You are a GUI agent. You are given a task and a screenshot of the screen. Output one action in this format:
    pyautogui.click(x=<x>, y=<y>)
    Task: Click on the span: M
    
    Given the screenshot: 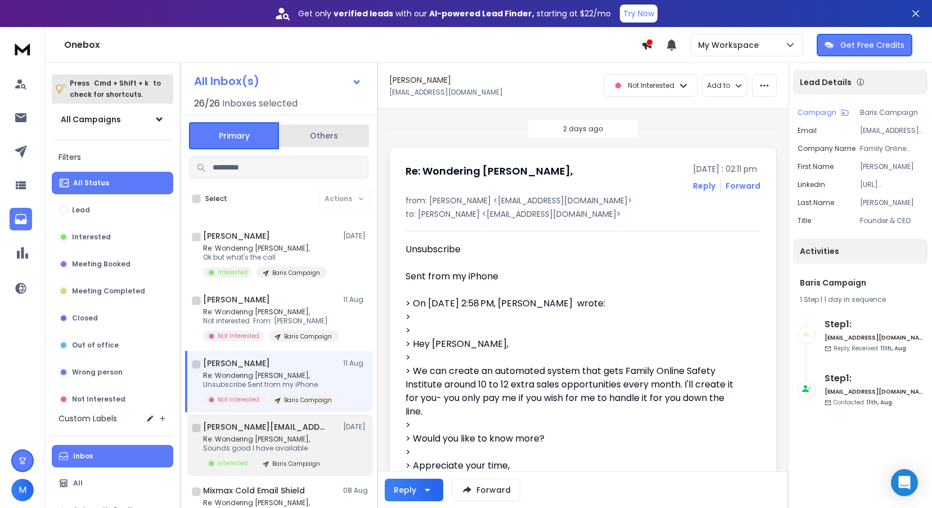 What is the action you would take?
    pyautogui.click(x=23, y=490)
    